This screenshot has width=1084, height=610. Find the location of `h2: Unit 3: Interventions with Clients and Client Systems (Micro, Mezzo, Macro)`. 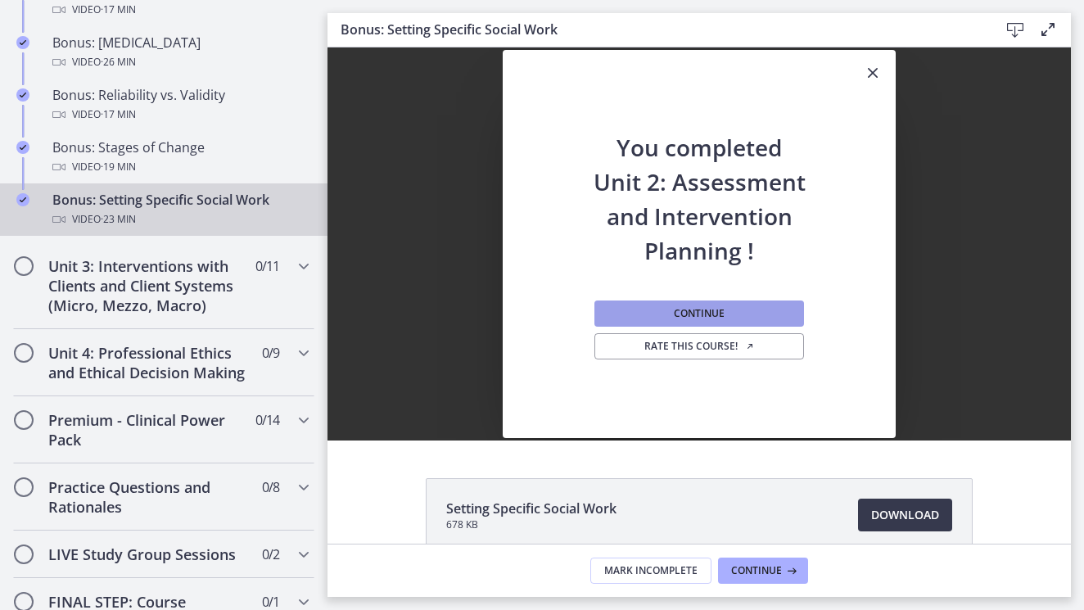

h2: Unit 3: Interventions with Clients and Client Systems (Micro, Mezzo, Macro) is located at coordinates (148, 286).